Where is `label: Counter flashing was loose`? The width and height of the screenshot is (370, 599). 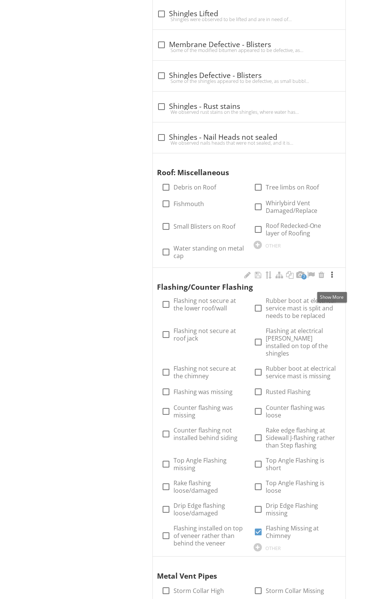
label: Counter flashing was loose is located at coordinates (301, 411).